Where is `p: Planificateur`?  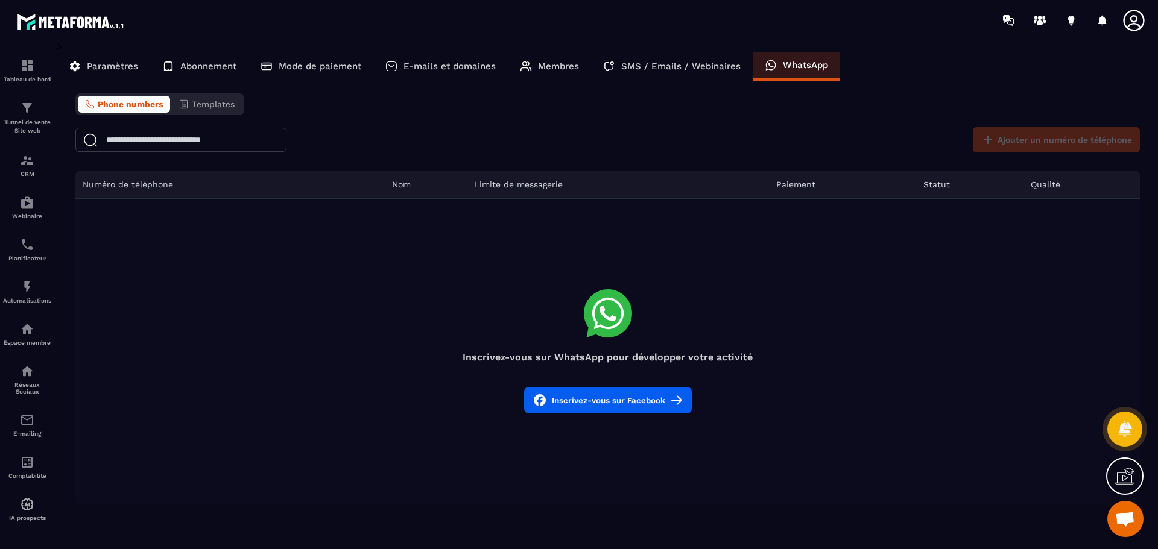 p: Planificateur is located at coordinates (27, 258).